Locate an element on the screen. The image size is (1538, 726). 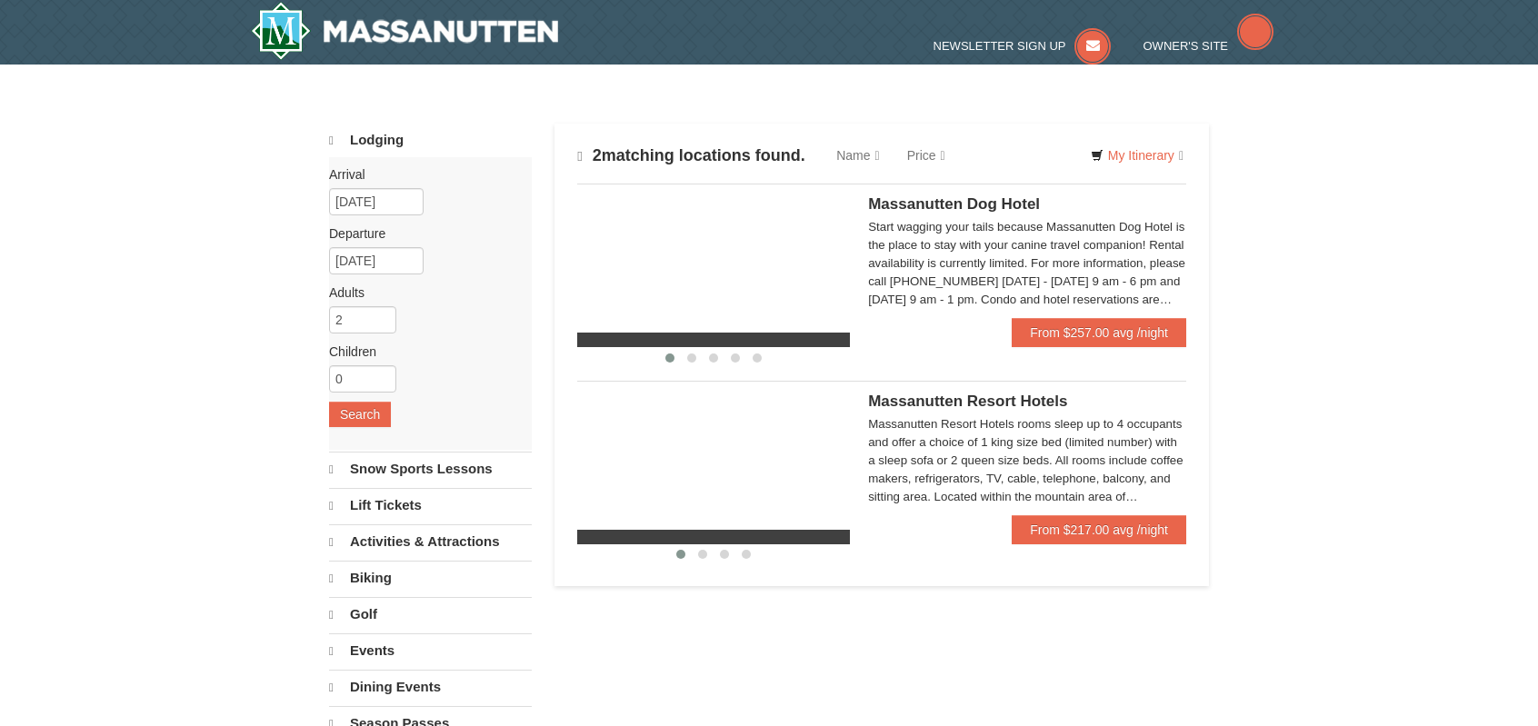
a: My Itinerary is located at coordinates (1137, 155).